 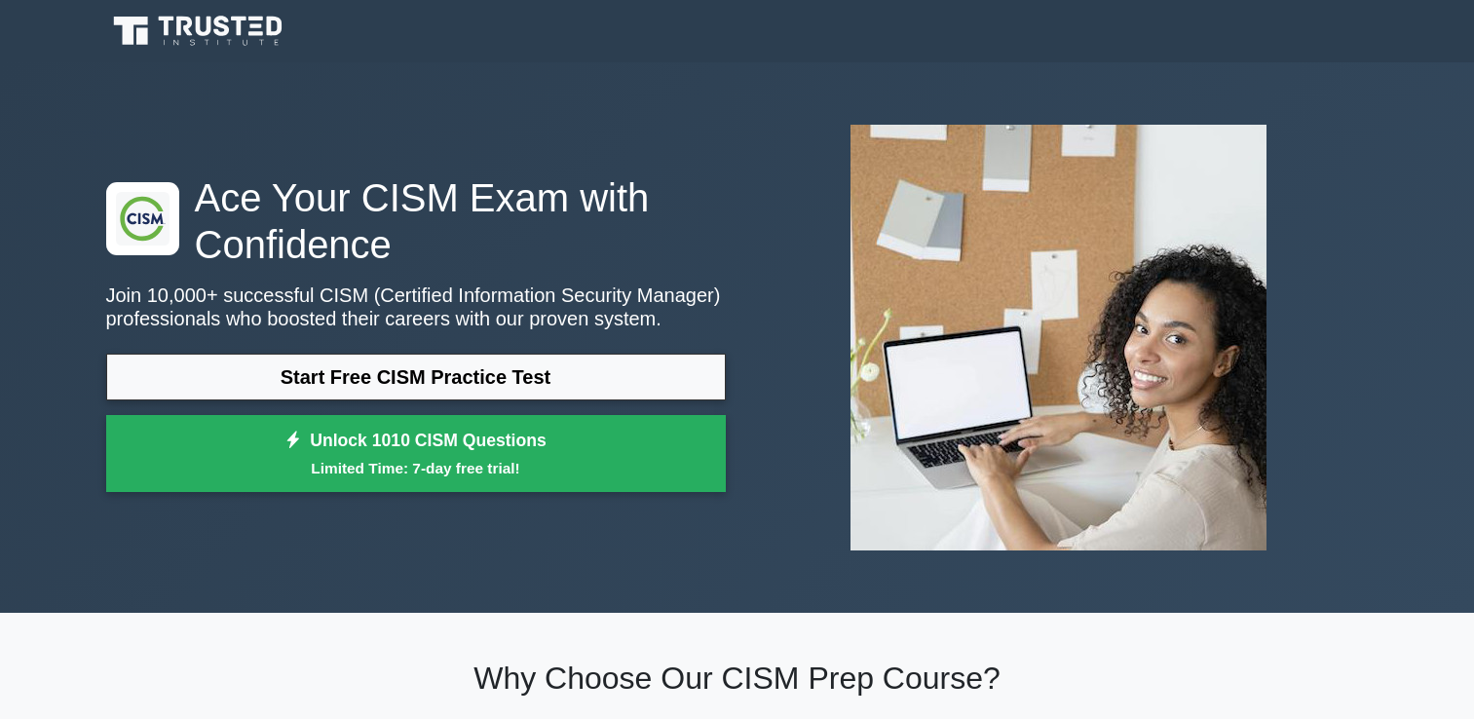 What do you see at coordinates (416, 307) in the screenshot?
I see `p: Join 10,000+ successful CISM (Certified Information Security Manager) professionals who boosted t...` at bounding box center [416, 307].